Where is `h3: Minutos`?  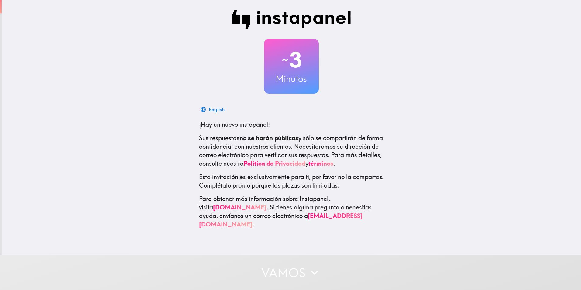 h3: Minutos is located at coordinates (292, 79).